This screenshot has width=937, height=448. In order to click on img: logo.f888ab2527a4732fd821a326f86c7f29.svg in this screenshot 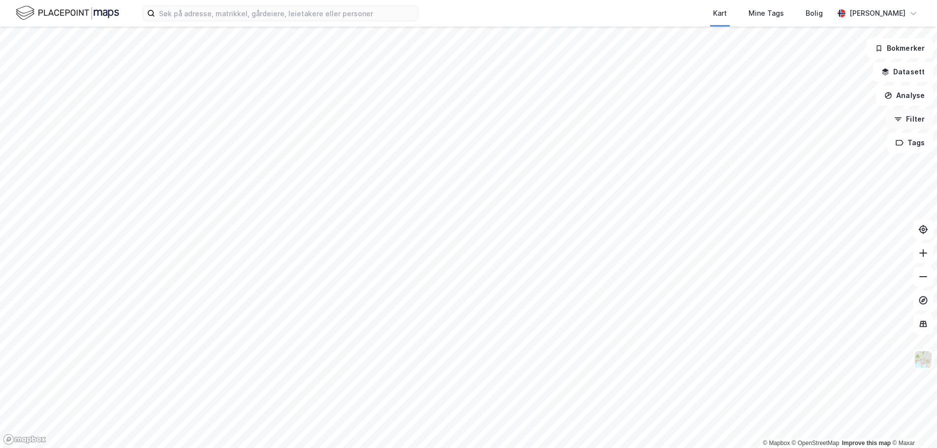, I will do `click(67, 13)`.